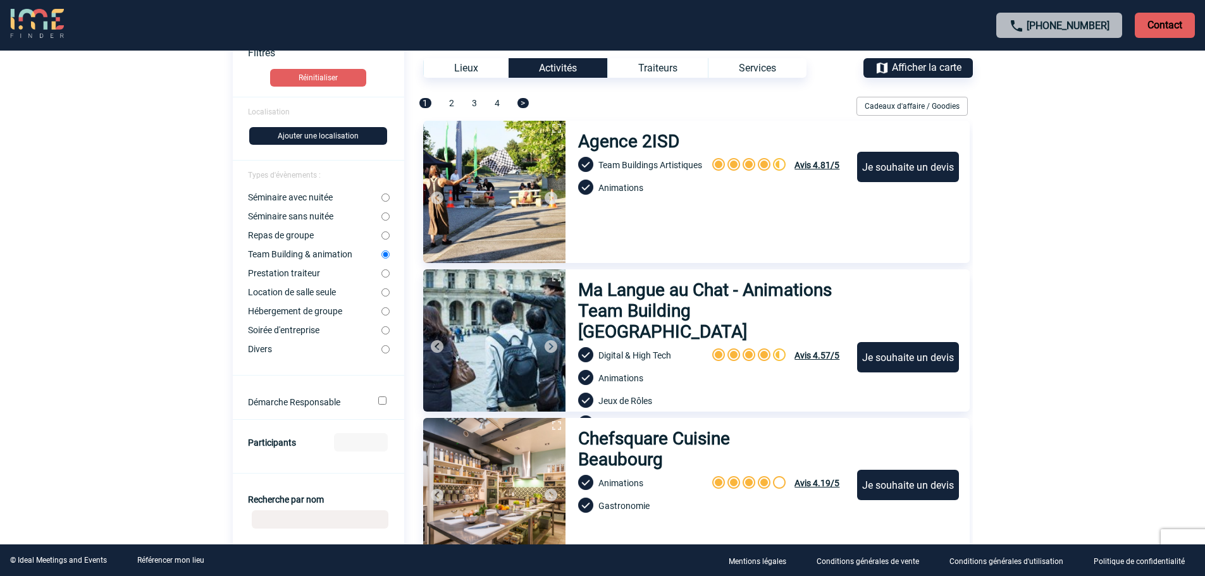 The height and width of the screenshot is (576, 1205). What do you see at coordinates (631, 141) in the screenshot?
I see `h3: Agence 2ISD` at bounding box center [631, 141].